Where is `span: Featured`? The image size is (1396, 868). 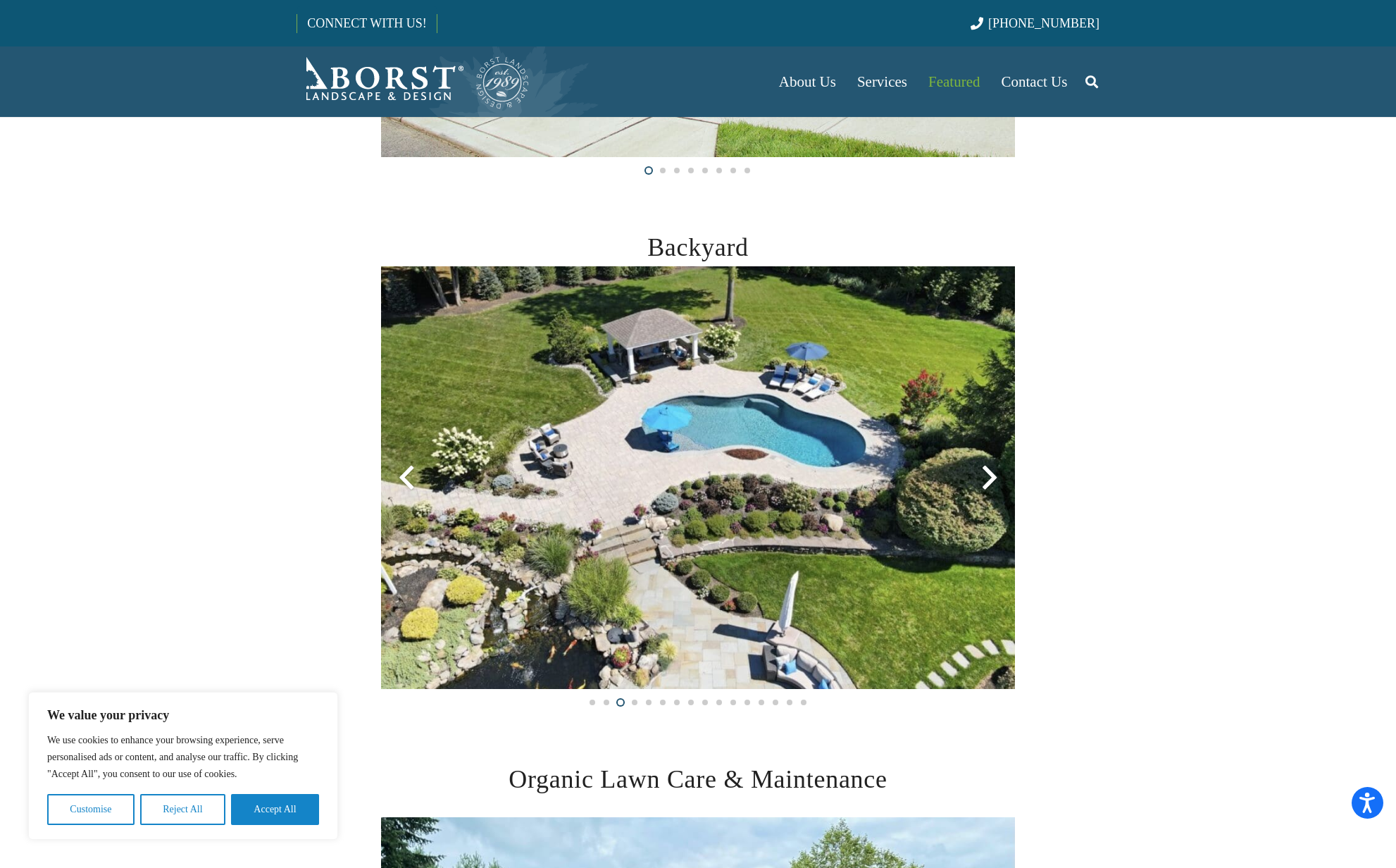
span: Featured is located at coordinates (954, 82).